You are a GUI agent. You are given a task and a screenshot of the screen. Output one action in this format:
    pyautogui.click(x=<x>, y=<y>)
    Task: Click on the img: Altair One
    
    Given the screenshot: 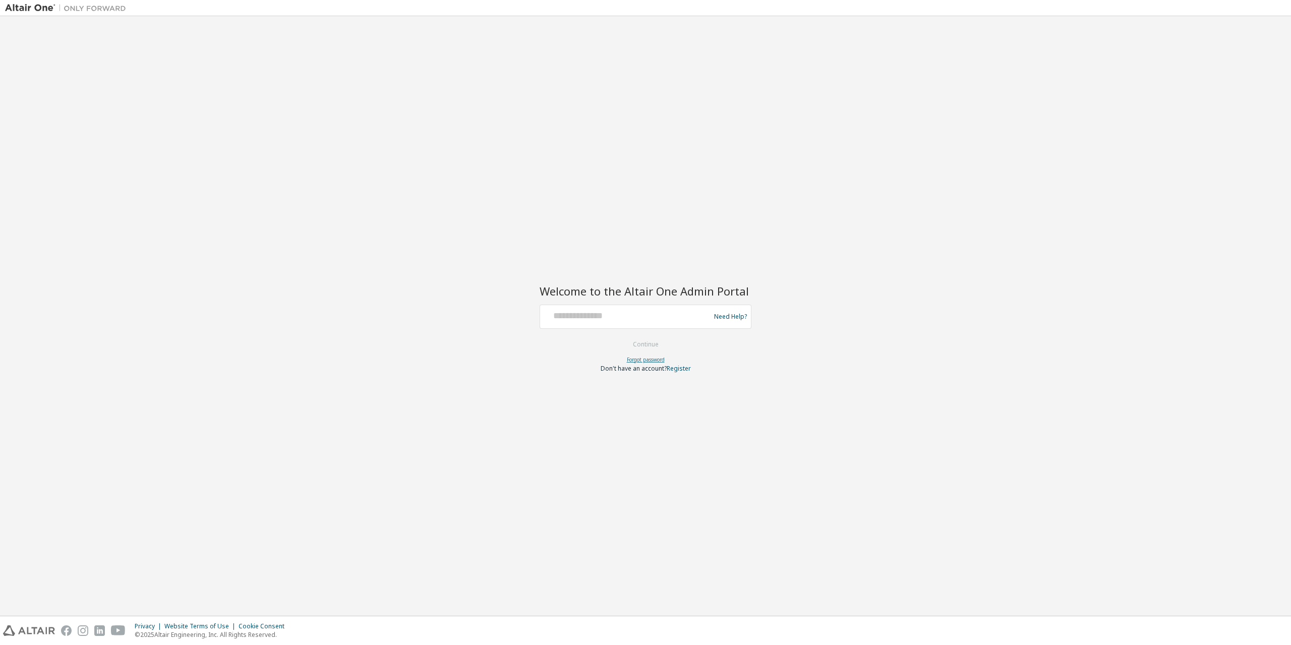 What is the action you would take?
    pyautogui.click(x=68, y=8)
    